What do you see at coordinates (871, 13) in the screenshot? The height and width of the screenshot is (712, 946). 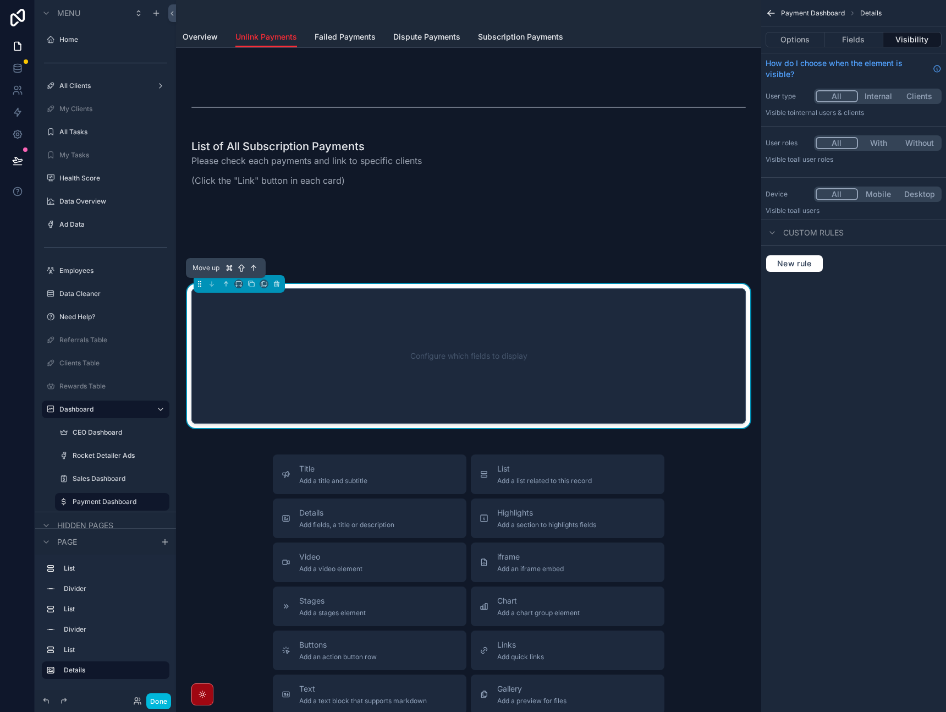 I see `span: Details` at bounding box center [871, 13].